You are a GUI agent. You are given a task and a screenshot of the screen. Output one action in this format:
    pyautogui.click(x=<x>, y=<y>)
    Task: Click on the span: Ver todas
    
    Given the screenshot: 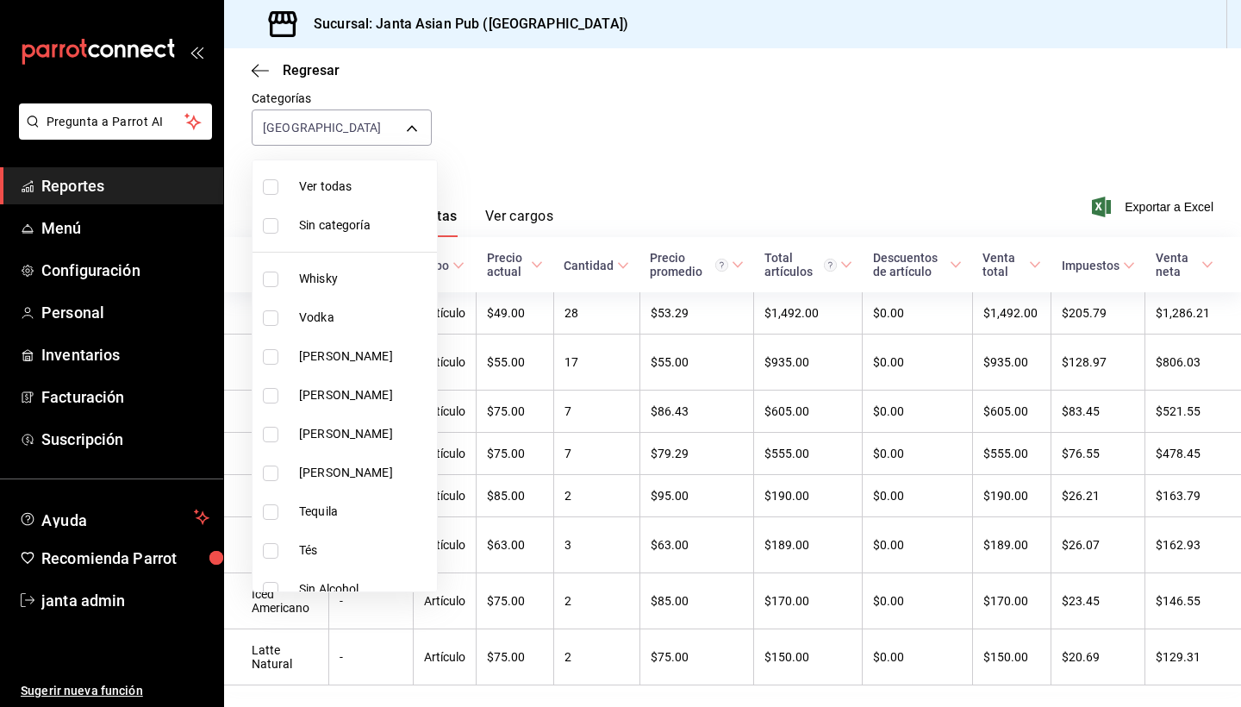 What is the action you would take?
    pyautogui.click(x=365, y=186)
    